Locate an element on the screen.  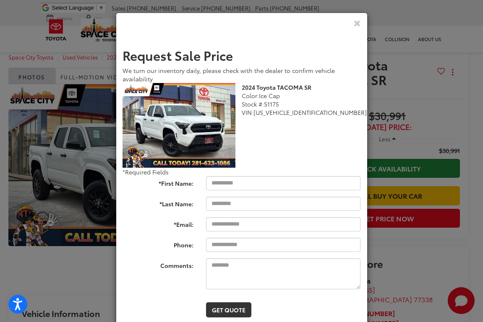
button: Close is located at coordinates (357, 23).